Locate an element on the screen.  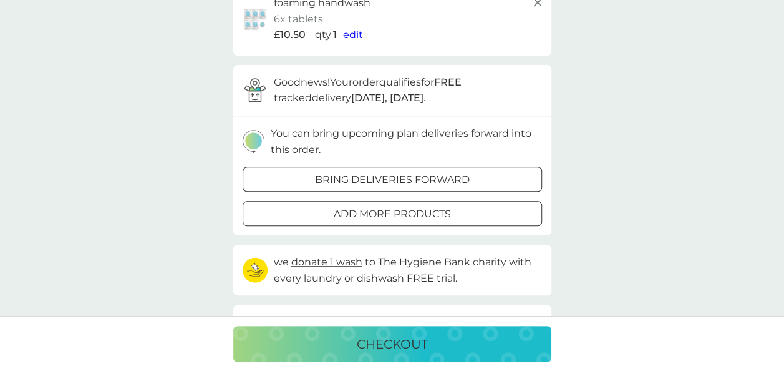
button: checkout is located at coordinates (392, 344).